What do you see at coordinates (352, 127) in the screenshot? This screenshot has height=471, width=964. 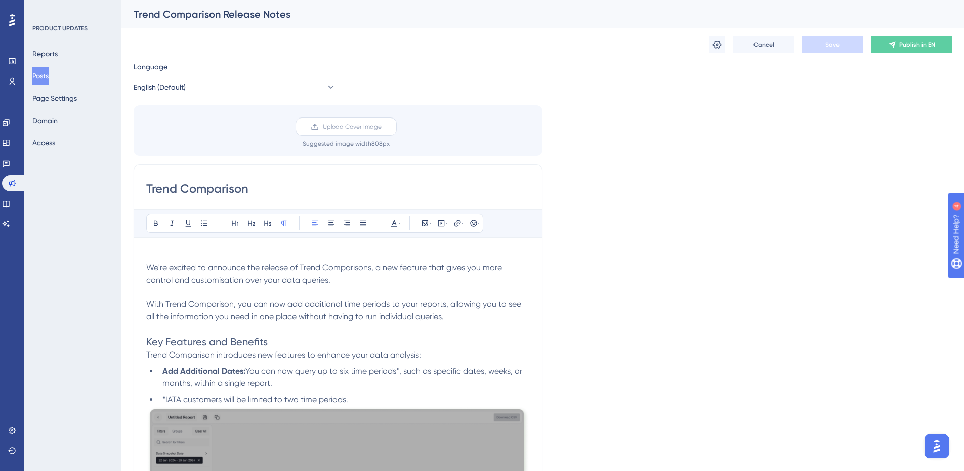 I see `span: Upload Cover Image` at bounding box center [352, 127].